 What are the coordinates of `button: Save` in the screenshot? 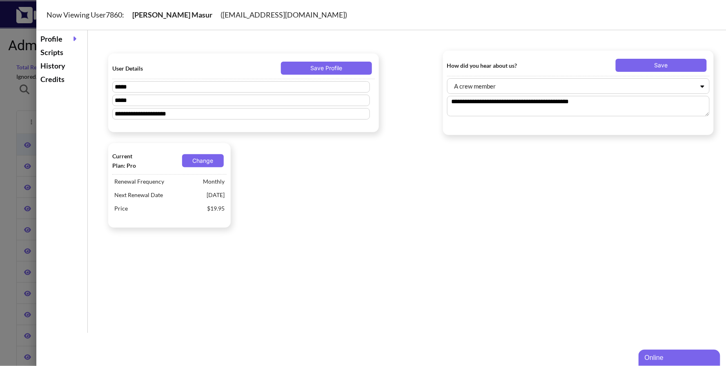 It's located at (661, 65).